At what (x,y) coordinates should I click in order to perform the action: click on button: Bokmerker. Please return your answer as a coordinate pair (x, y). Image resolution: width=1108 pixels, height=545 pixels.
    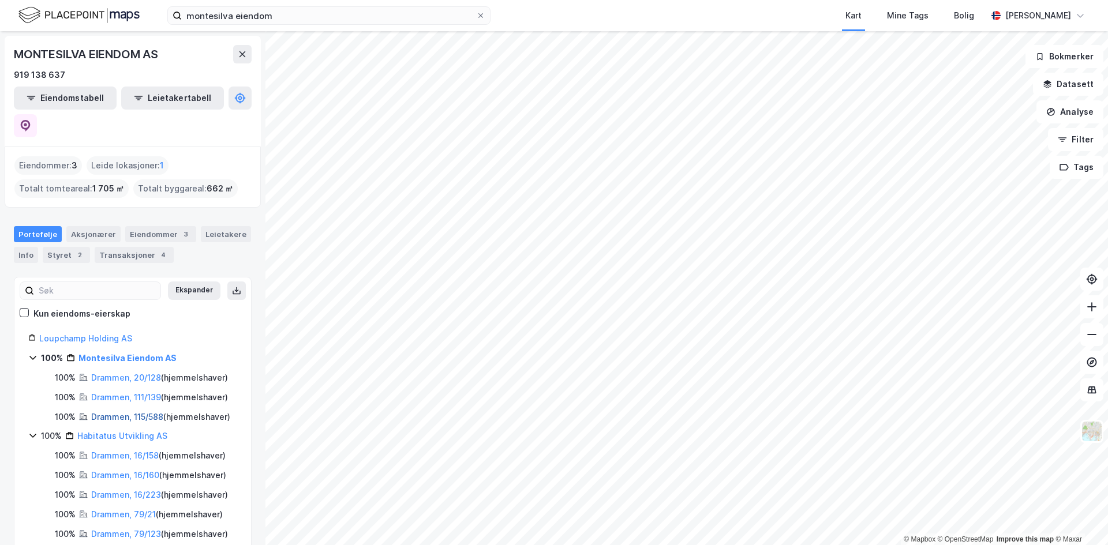
    Looking at the image, I should click on (1064, 57).